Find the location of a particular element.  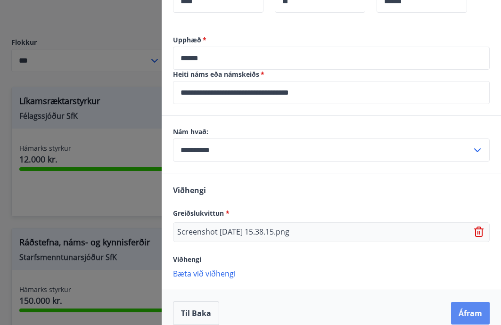

button: Til baka is located at coordinates (196, 314).